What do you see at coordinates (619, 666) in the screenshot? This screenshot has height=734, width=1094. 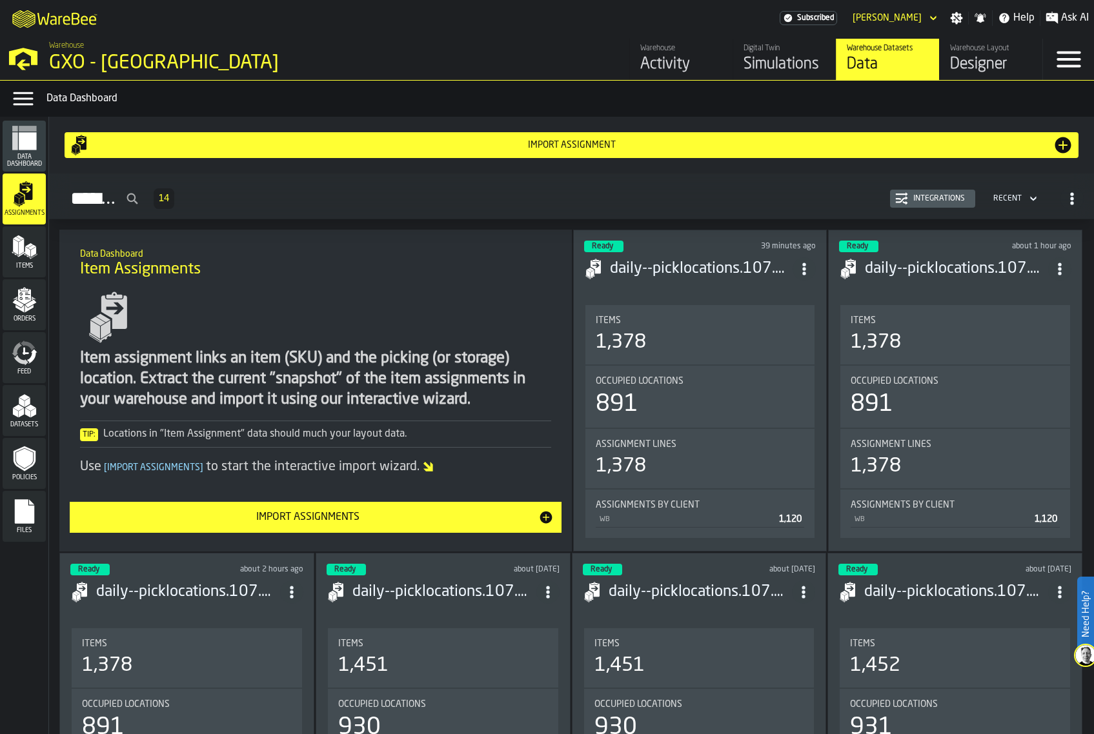 I see `div: 1,451` at bounding box center [619, 666].